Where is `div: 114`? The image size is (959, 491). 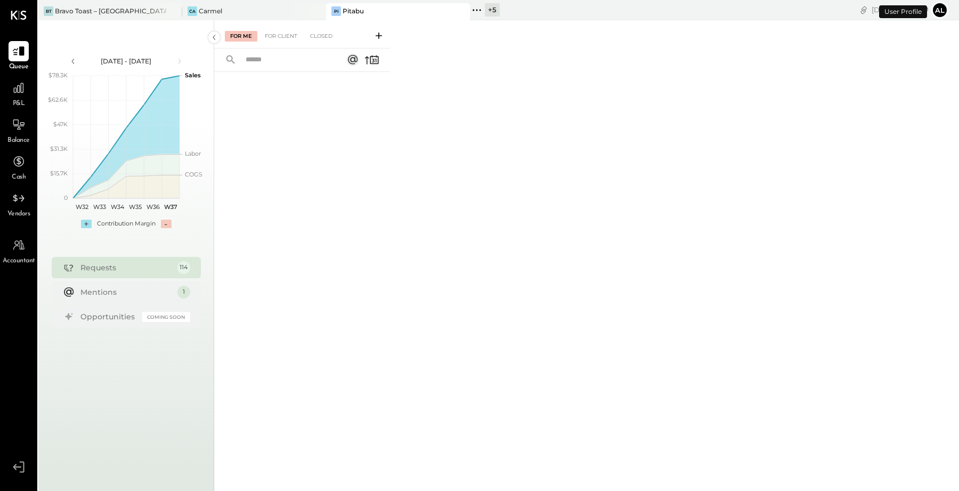
div: 114 is located at coordinates (184, 267).